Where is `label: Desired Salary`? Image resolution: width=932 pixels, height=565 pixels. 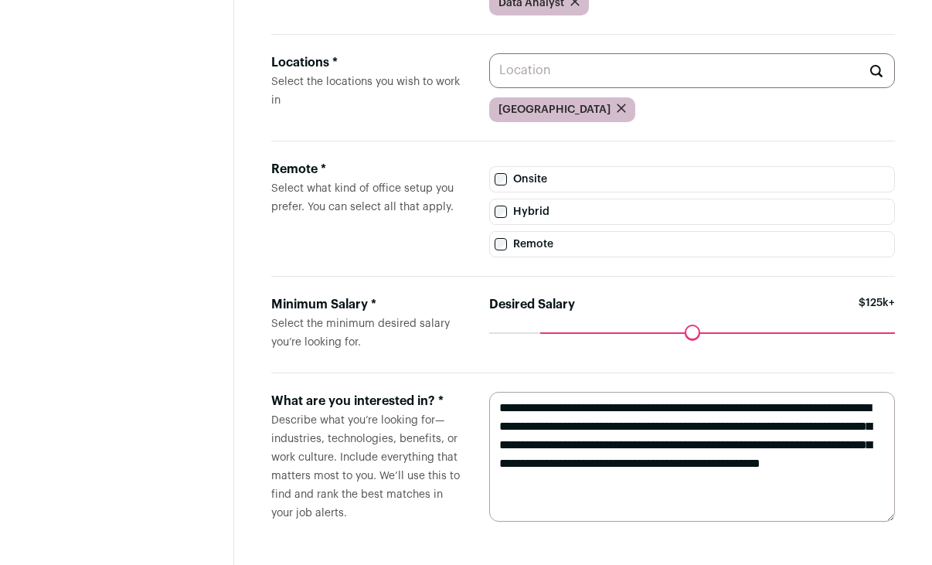 label: Desired Salary is located at coordinates (532, 305).